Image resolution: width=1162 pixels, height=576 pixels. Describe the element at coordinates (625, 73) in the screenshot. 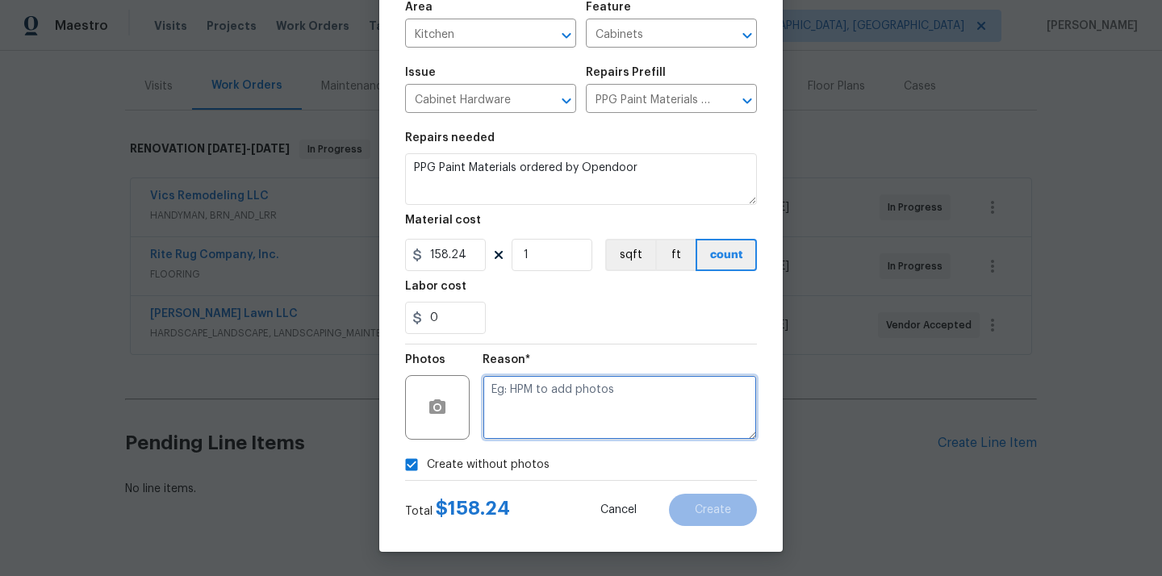

I see `h5: Repairs Prefill` at that location.